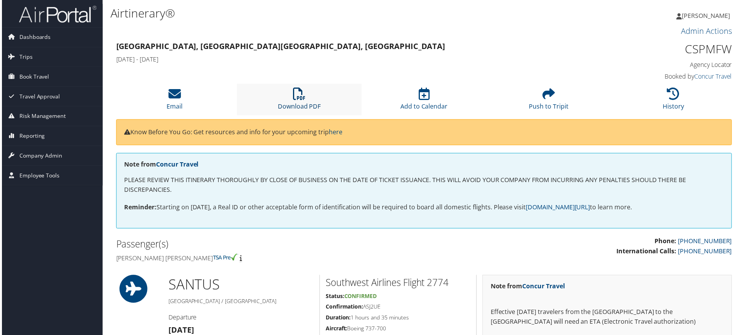 Image resolution: width=744 pixels, height=335 pixels. I want to click on h4: Departure, so click(240, 319).